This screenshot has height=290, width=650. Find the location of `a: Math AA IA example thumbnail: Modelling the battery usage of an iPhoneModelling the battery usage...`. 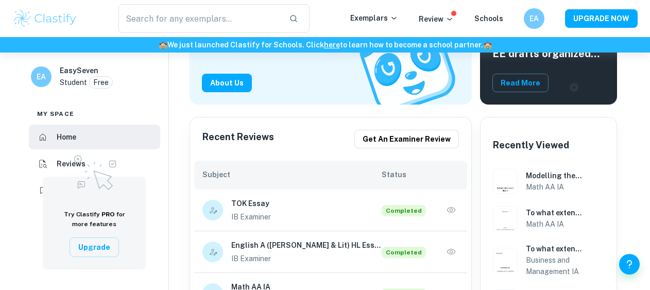

a: Math AA IA example thumbnail: Modelling the battery usage of an iPhoneModelling the battery usage... is located at coordinates (548, 181).